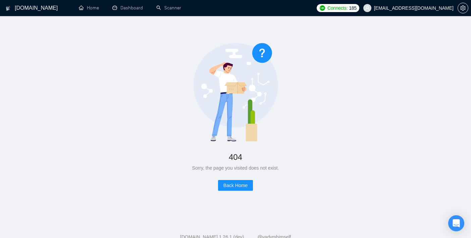  I want to click on span: Connects:, so click(338, 8).